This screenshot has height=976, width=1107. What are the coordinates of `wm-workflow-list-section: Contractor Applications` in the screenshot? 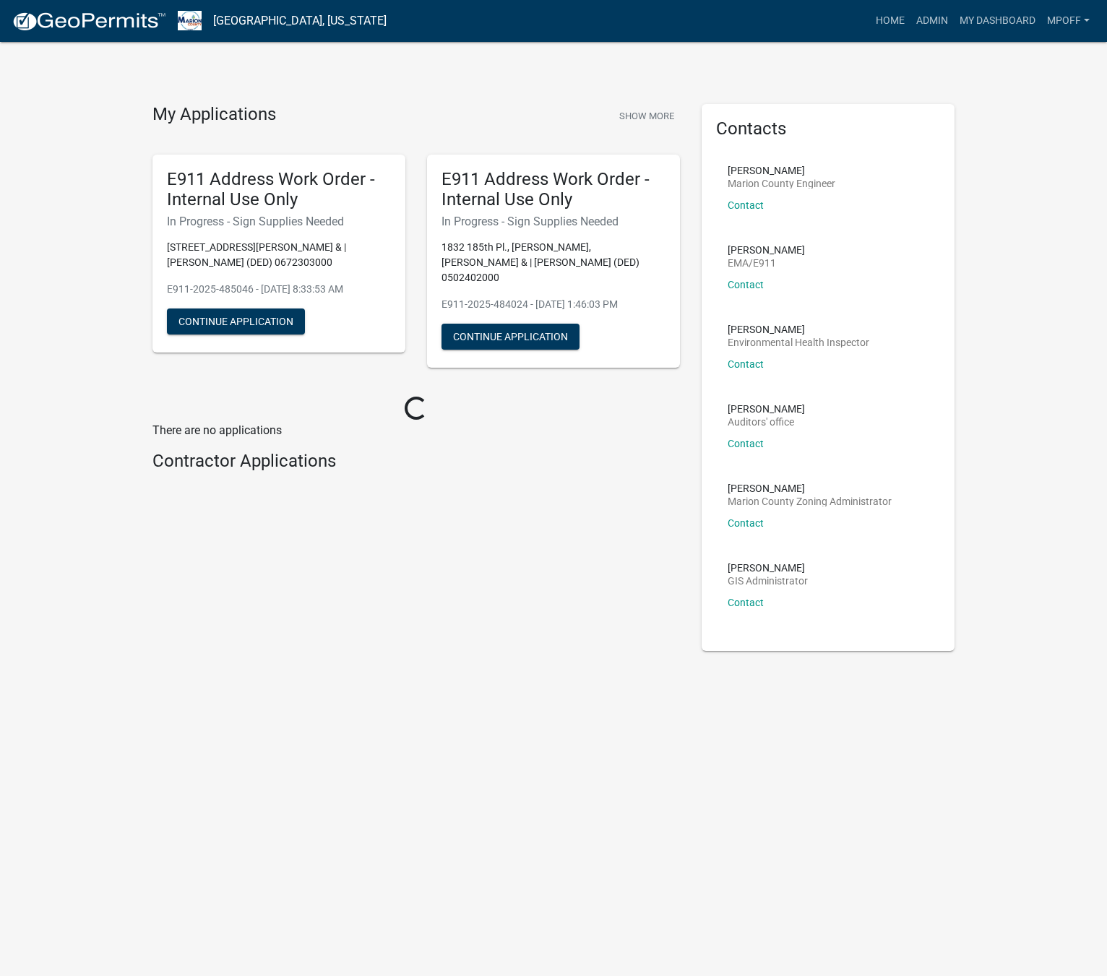 It's located at (416, 464).